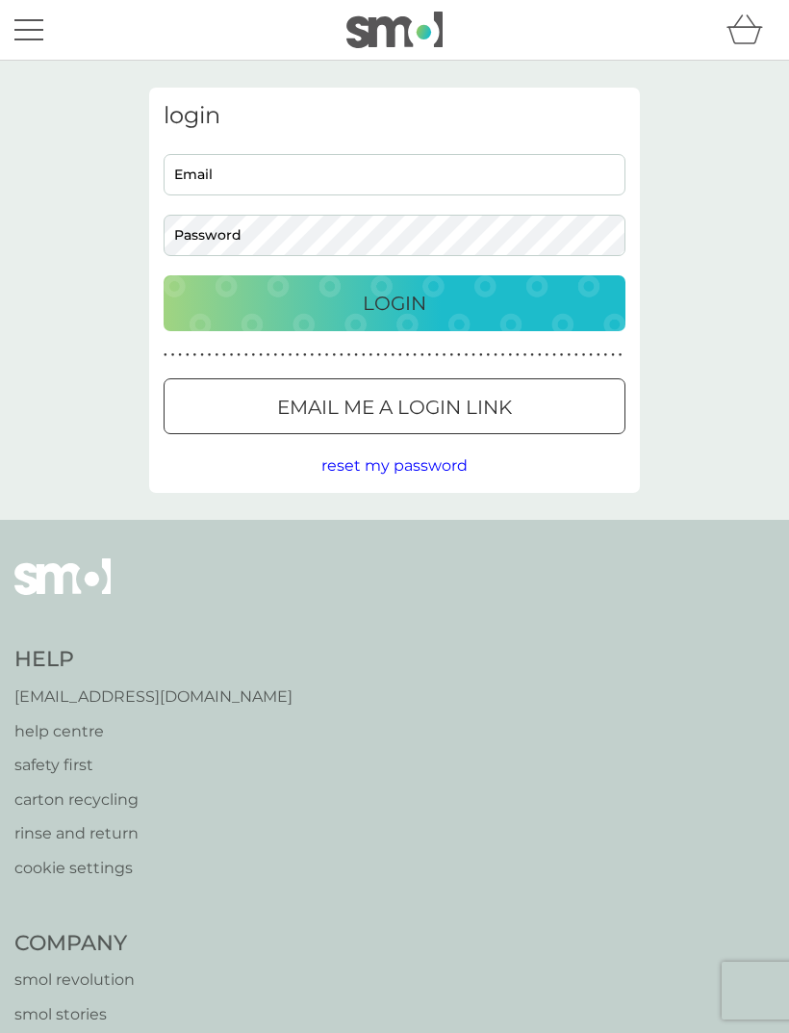  What do you see at coordinates (153, 833) in the screenshot?
I see `p: rinse and return` at bounding box center [153, 833].